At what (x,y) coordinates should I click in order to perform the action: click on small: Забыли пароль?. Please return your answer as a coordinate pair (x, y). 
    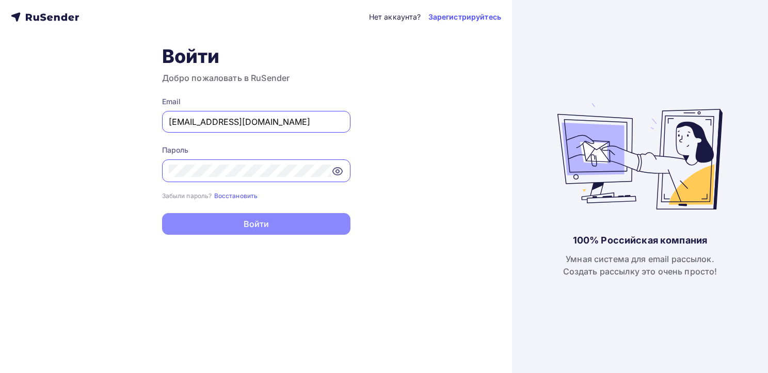
    Looking at the image, I should click on (187, 196).